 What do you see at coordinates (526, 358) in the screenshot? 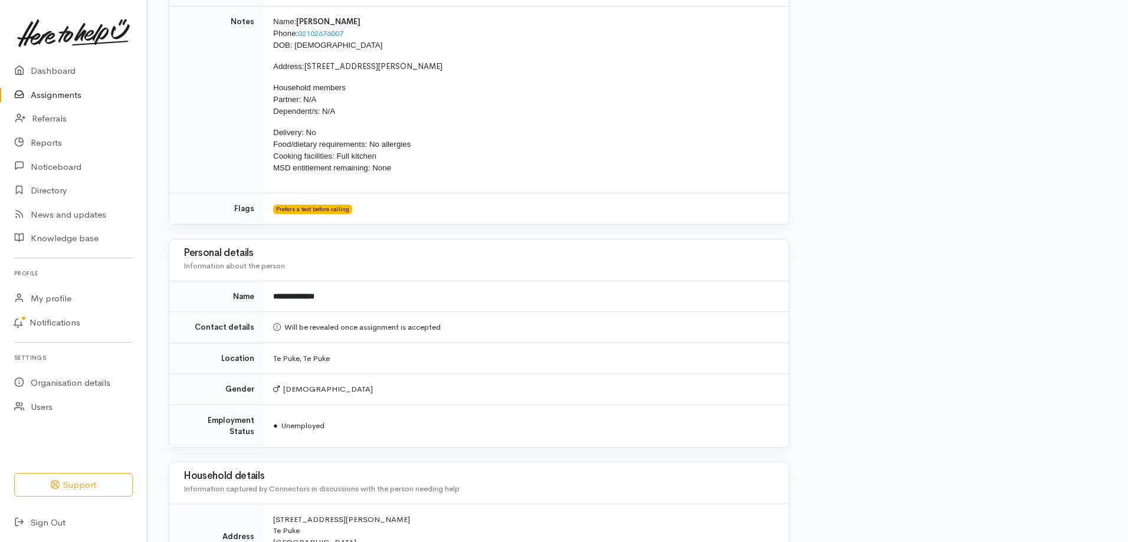
I see `td: Te Puke, Te Puke` at bounding box center [526, 358].